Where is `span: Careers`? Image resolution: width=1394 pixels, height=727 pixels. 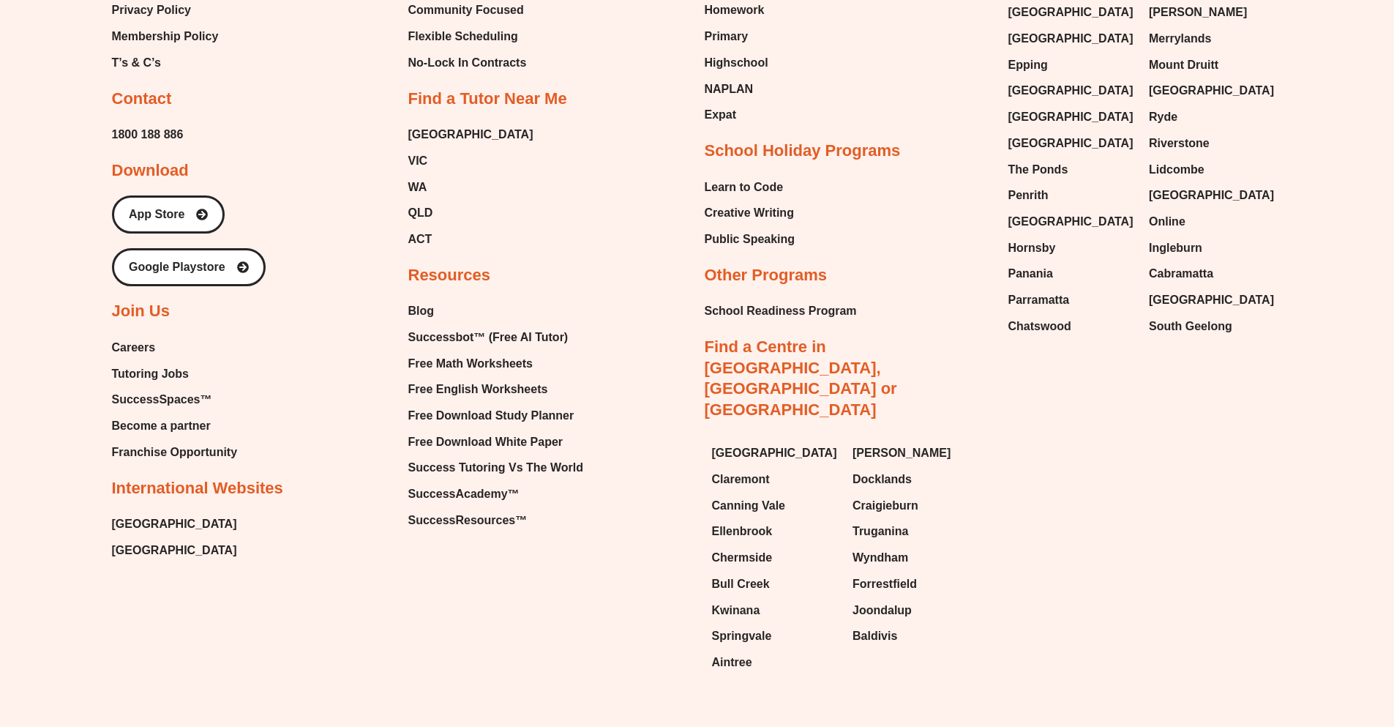 span: Careers is located at coordinates (134, 348).